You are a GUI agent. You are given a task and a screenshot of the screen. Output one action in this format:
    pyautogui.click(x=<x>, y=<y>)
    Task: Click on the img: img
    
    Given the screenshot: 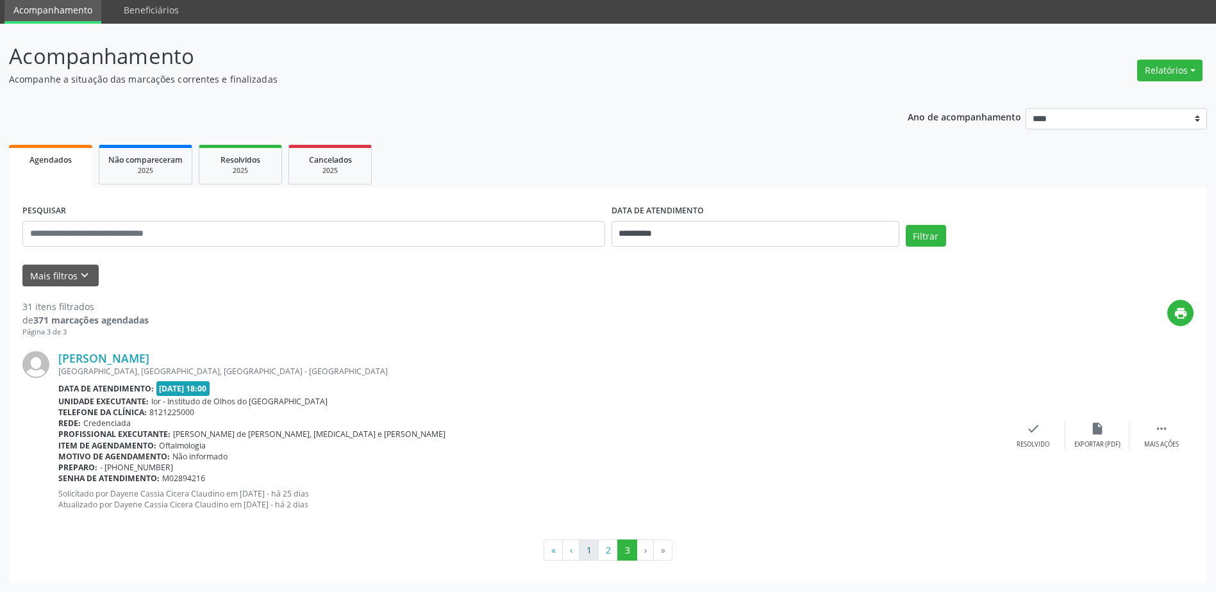 What is the action you would take?
    pyautogui.click(x=36, y=365)
    